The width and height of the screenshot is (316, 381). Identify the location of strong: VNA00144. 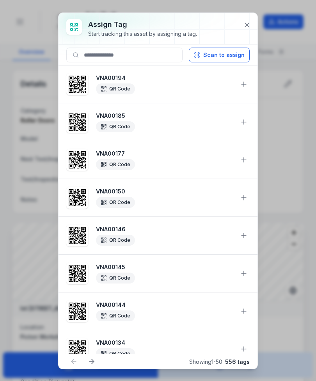
(164, 305).